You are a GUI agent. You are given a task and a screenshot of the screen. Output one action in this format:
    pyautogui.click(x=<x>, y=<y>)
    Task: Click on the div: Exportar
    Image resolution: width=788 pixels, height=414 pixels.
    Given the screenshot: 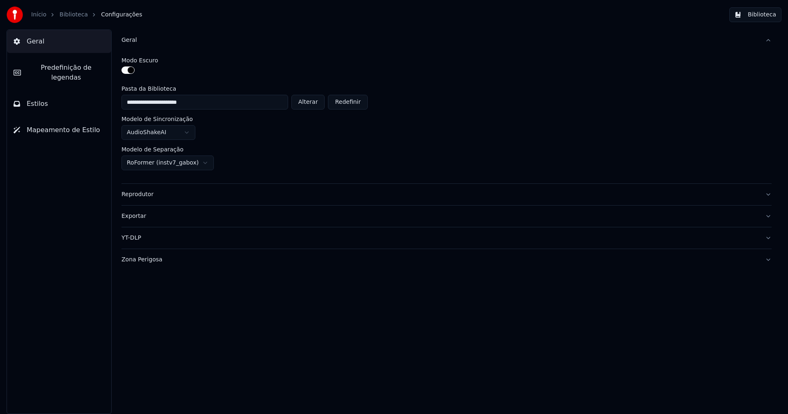 What is the action you would take?
    pyautogui.click(x=440, y=216)
    